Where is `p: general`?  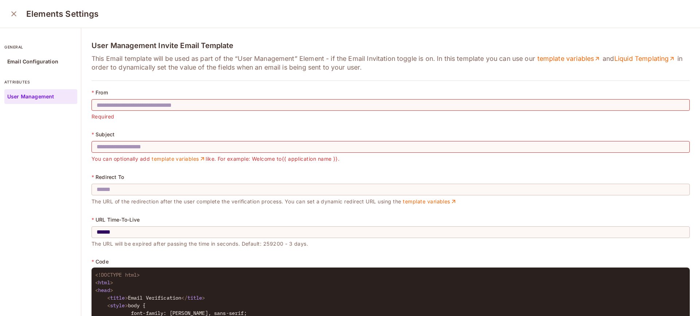
p: general is located at coordinates (41, 47).